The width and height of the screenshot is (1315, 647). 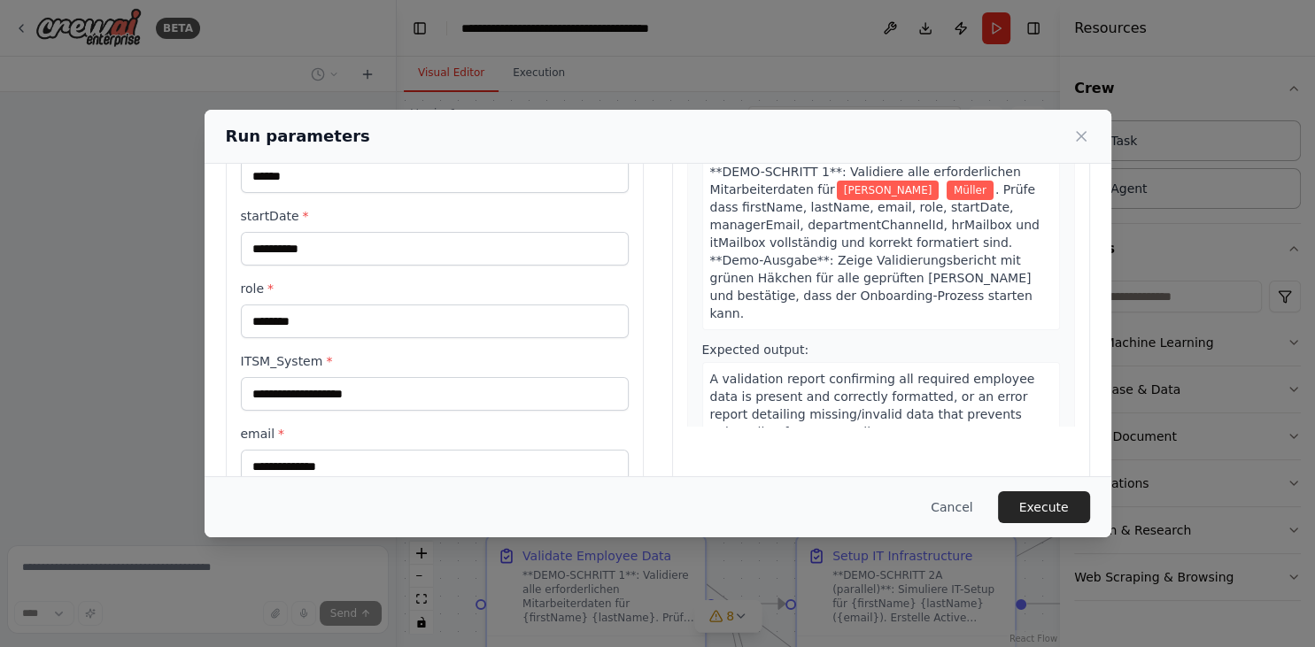 What do you see at coordinates (865, 181) in the screenshot?
I see `span: **DEMO-SCHRITT 1**: Validiere alle erforderlichen Mitarbeiterdaten für` at bounding box center [865, 181].